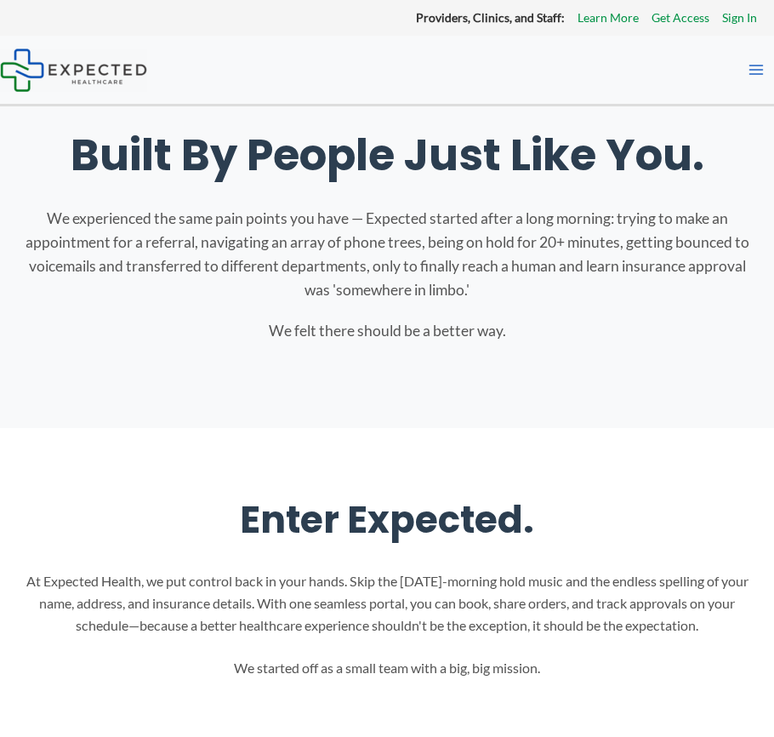 Image resolution: width=774 pixels, height=737 pixels. Describe the element at coordinates (387, 668) in the screenshot. I see `p: We started off as a small team with a big, big mission.` at that location.